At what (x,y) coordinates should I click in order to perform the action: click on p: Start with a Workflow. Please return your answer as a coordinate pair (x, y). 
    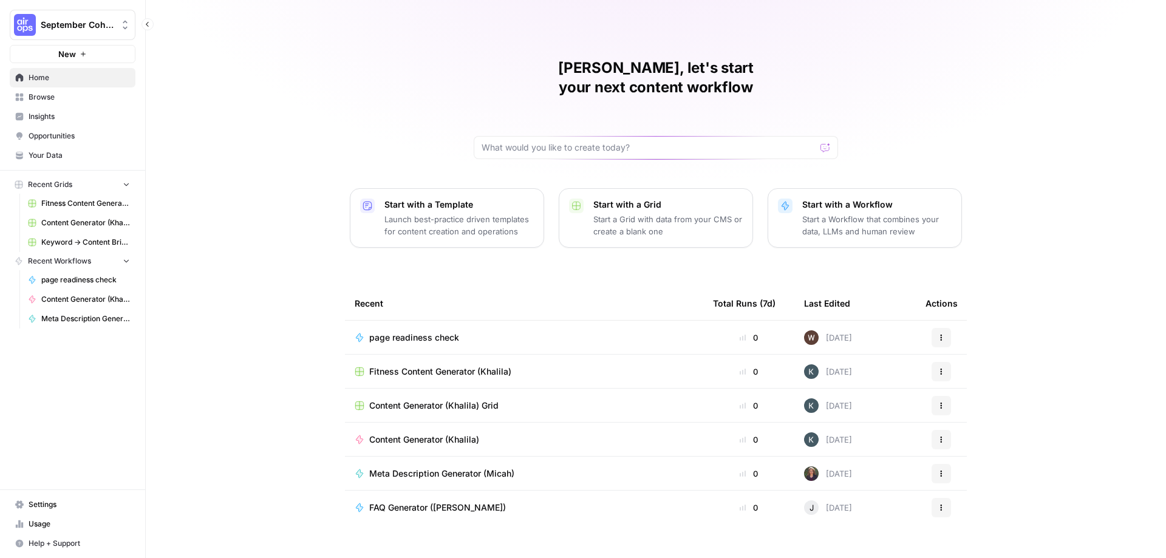
    Looking at the image, I should click on (877, 205).